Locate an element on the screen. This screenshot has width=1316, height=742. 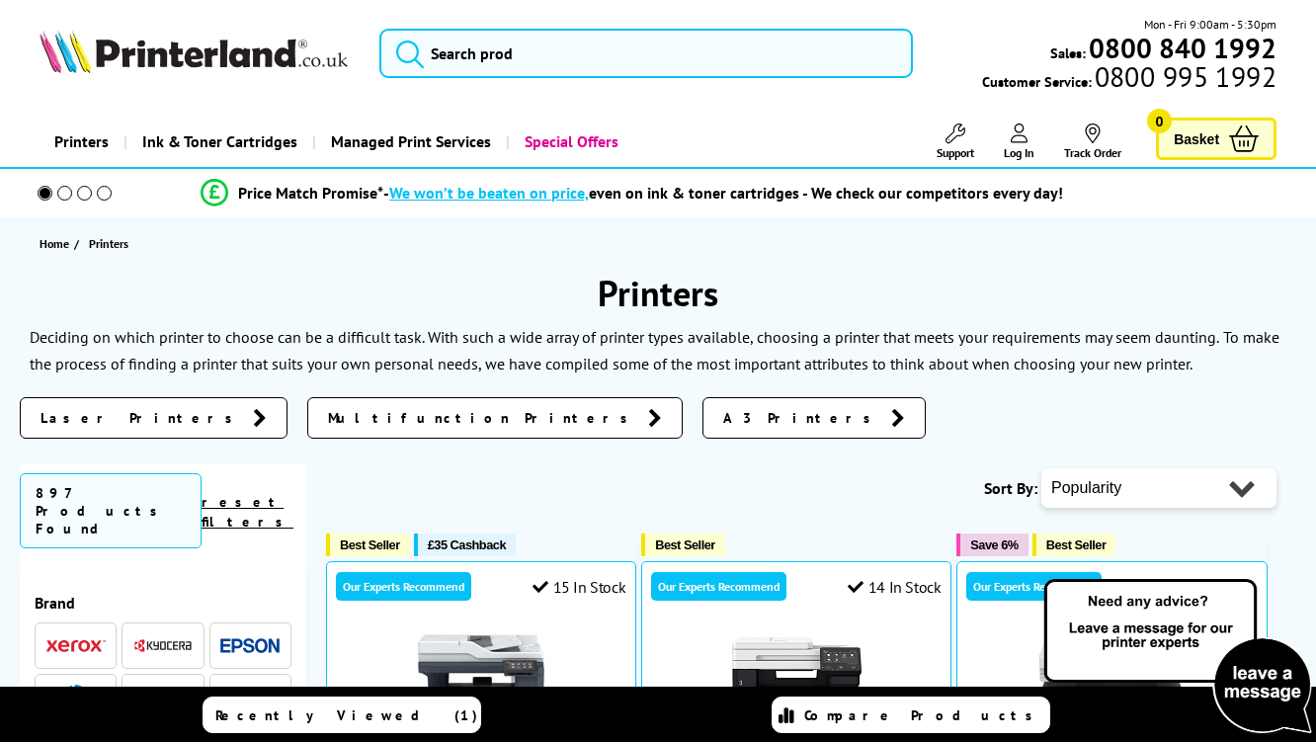
span: Recently Viewed (1) is located at coordinates (347, 715).